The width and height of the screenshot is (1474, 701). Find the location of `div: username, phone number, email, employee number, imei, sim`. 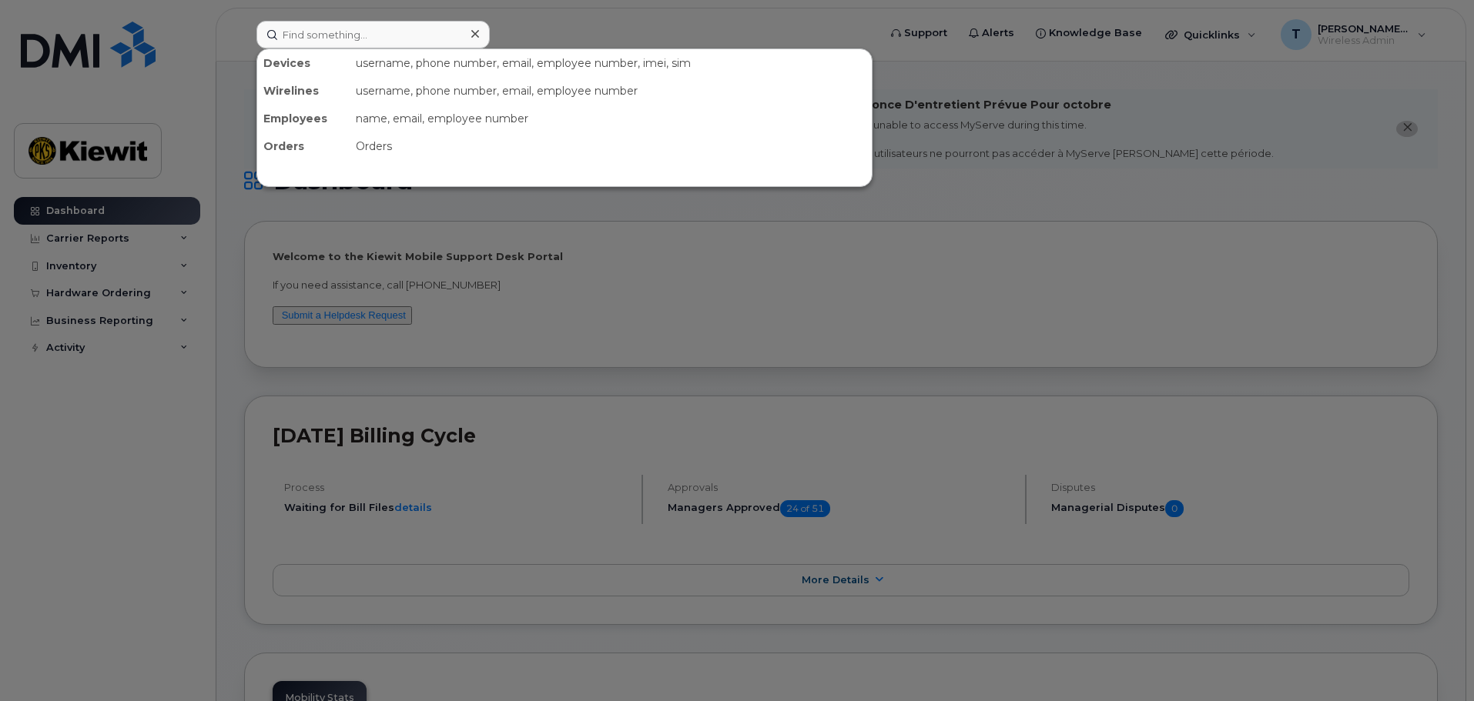

div: username, phone number, email, employee number, imei, sim is located at coordinates (611, 63).